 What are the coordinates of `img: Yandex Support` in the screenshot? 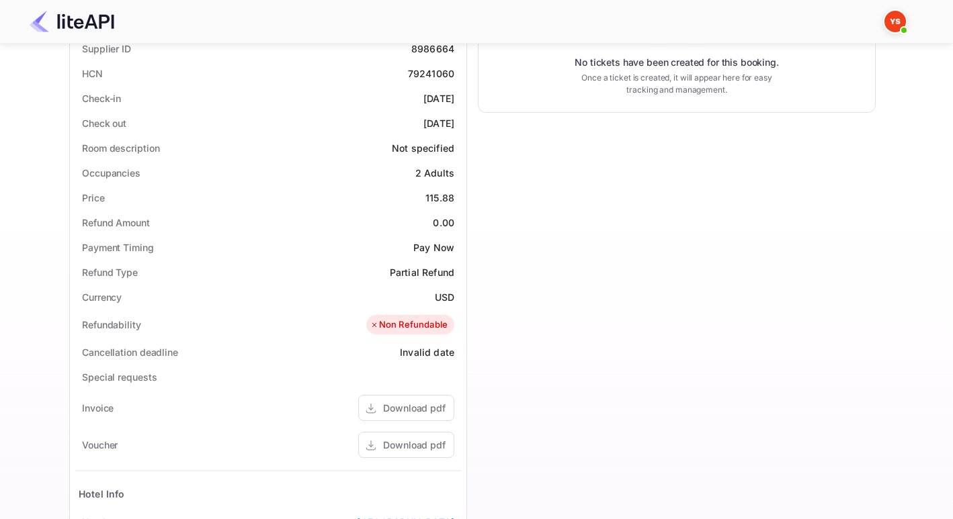 It's located at (895, 21).